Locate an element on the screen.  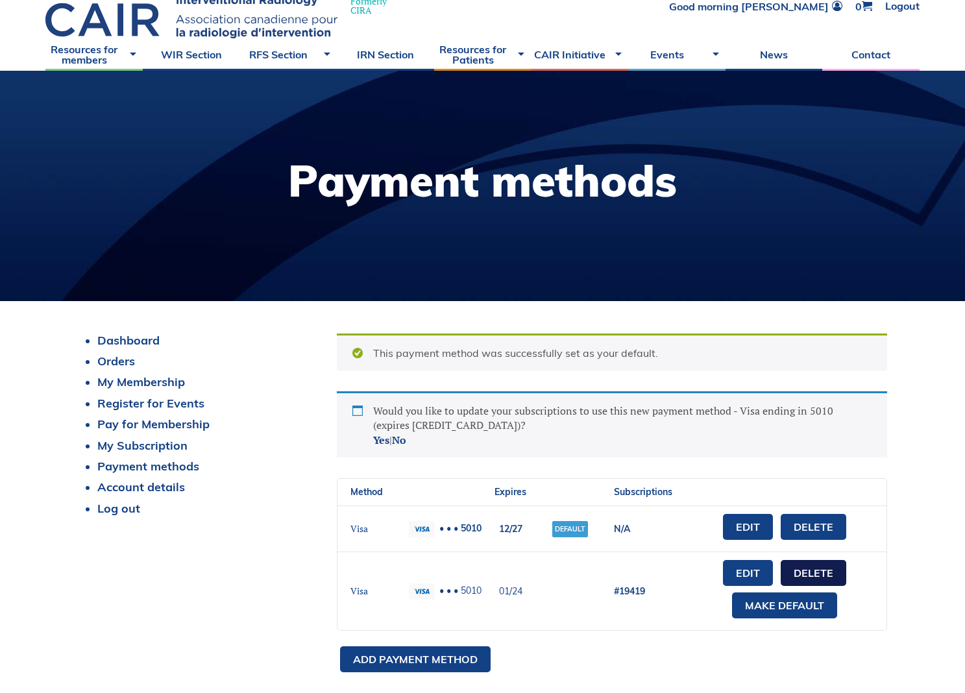
div: Would you like to update your subscriptions to use this new payment method - Visa ending in 5010 ... is located at coordinates (612, 424).